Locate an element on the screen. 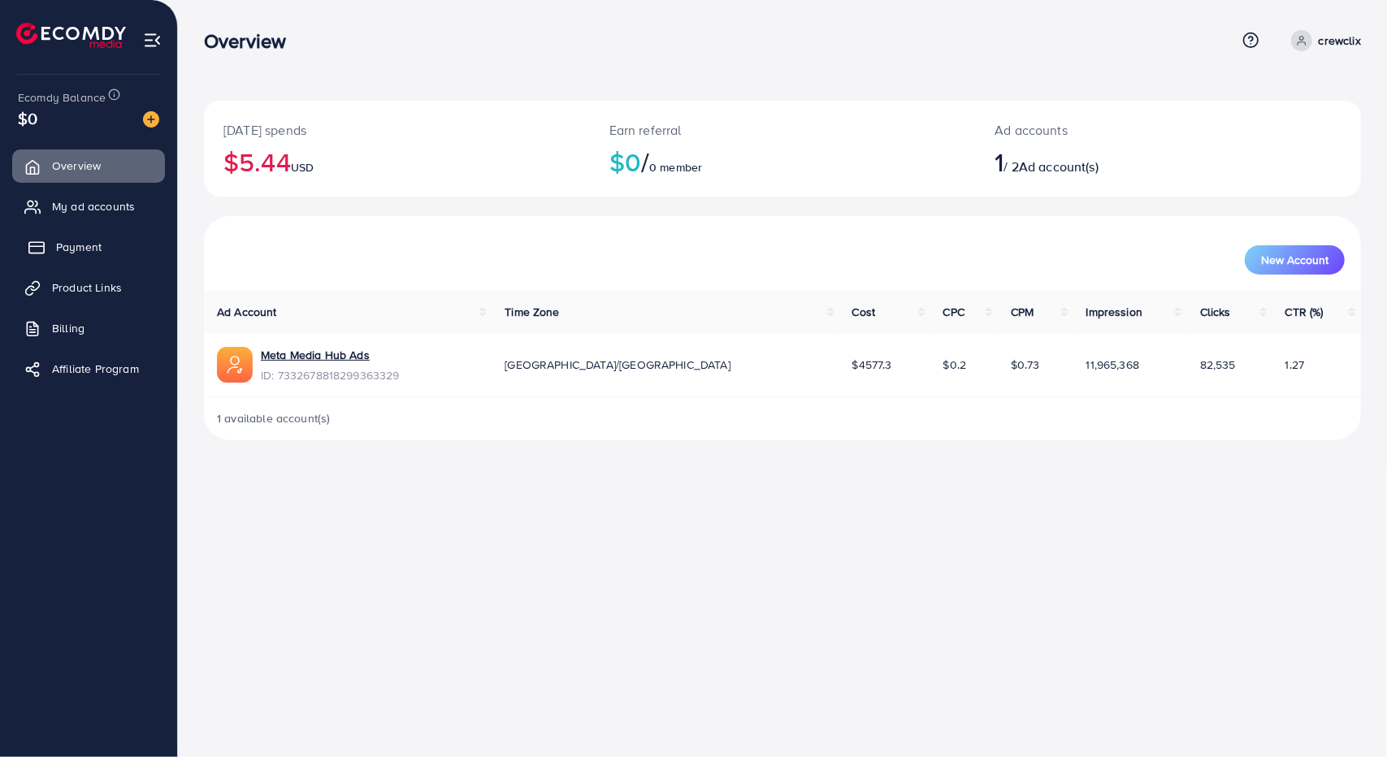 The width and height of the screenshot is (1387, 757). a: Affiliate Program is located at coordinates (89, 369).